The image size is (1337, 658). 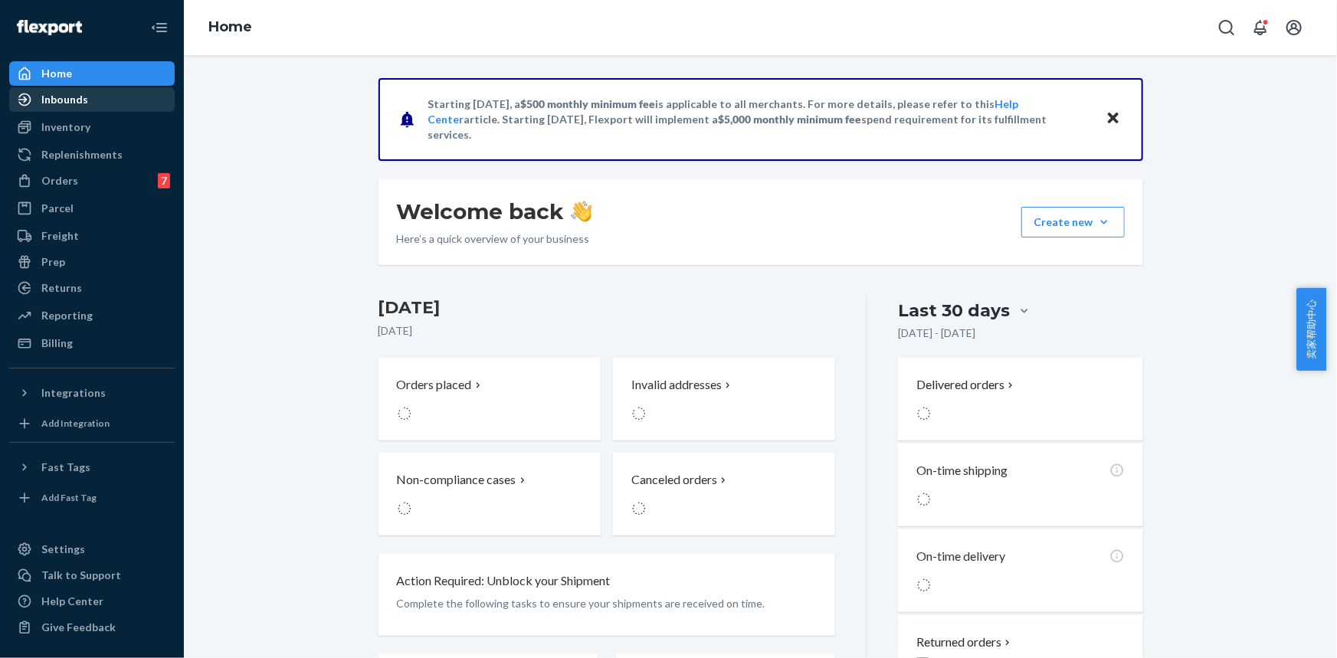 What do you see at coordinates (92, 100) in the screenshot?
I see `a: Inbounds` at bounding box center [92, 100].